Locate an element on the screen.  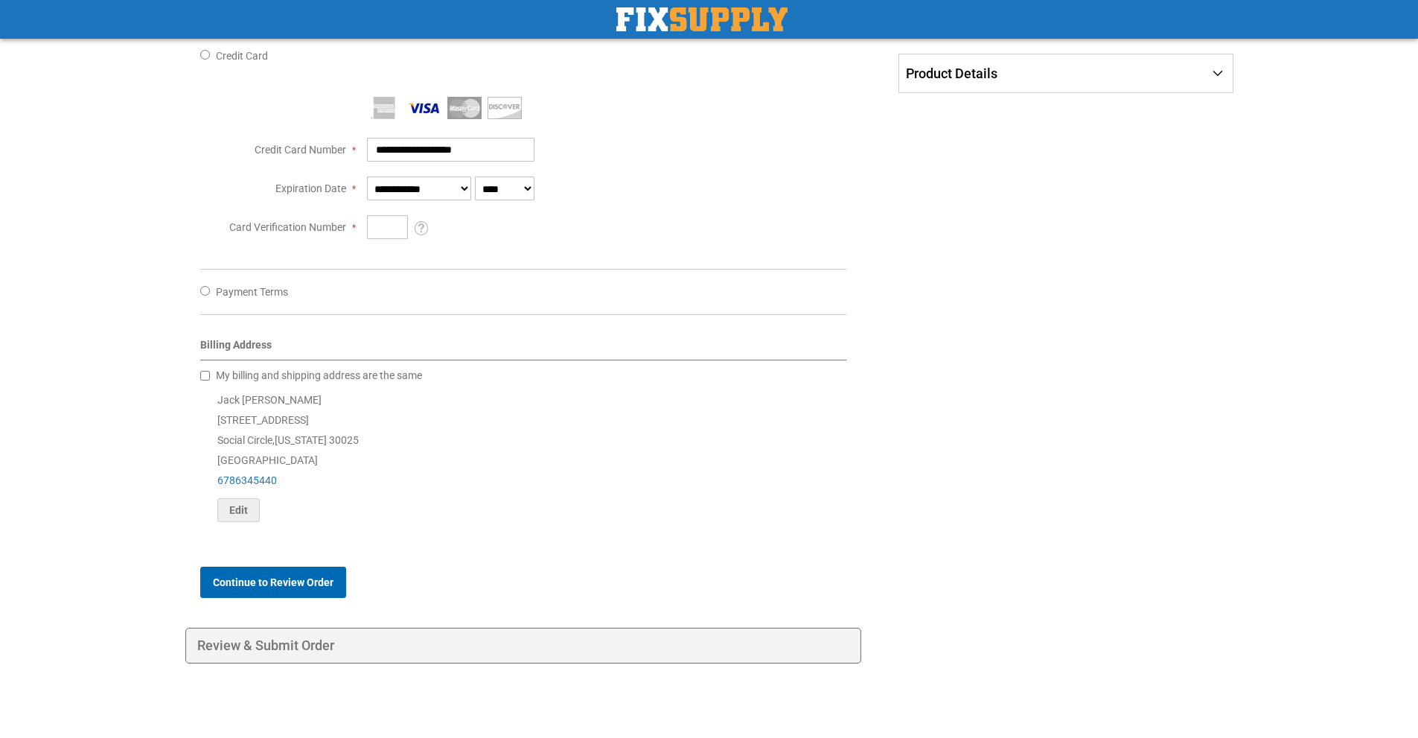
span: Credit Card Number is located at coordinates (300, 150).